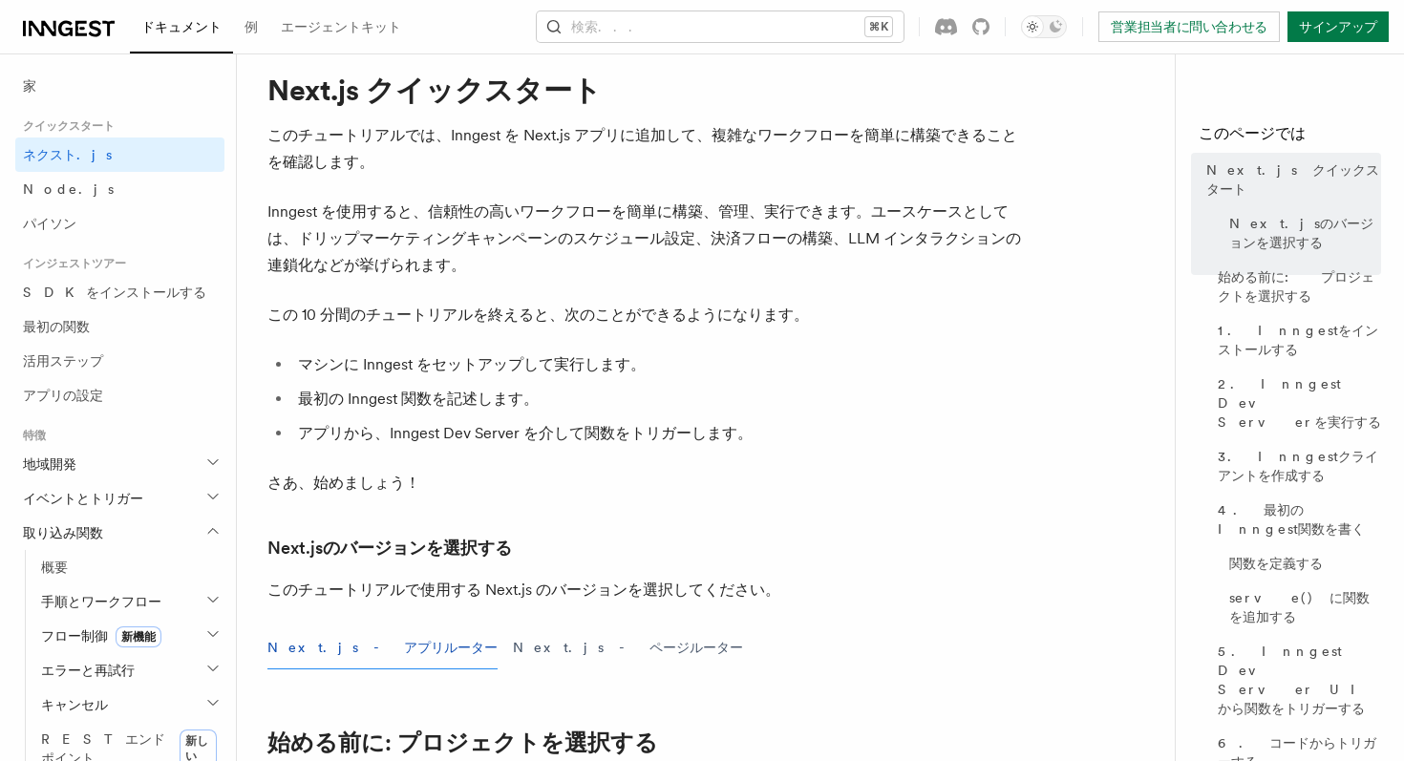 Image resolution: width=1404 pixels, height=761 pixels. I want to click on font: ドキュメント, so click(181, 27).